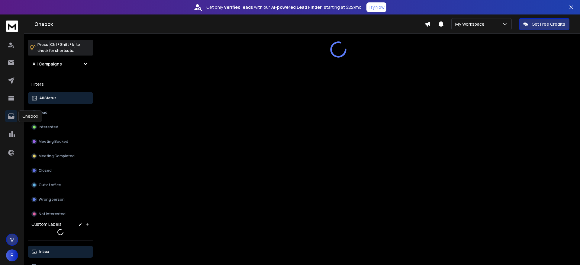  Describe the element at coordinates (230, 24) in the screenshot. I see `h1: Onebox` at that location.